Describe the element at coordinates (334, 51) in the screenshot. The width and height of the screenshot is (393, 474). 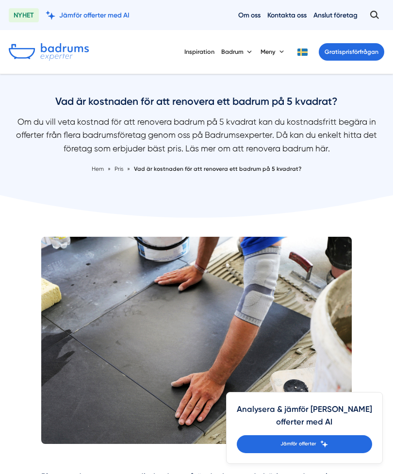
I see `span: Gratis` at that location.